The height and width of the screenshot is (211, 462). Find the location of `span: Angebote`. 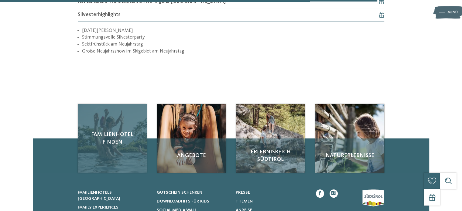

span: Angebote is located at coordinates (191, 156).